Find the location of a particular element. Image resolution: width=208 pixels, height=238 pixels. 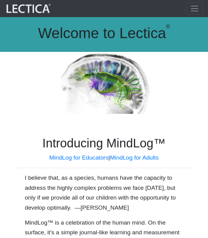

a: MindLog for Adults is located at coordinates (134, 158).